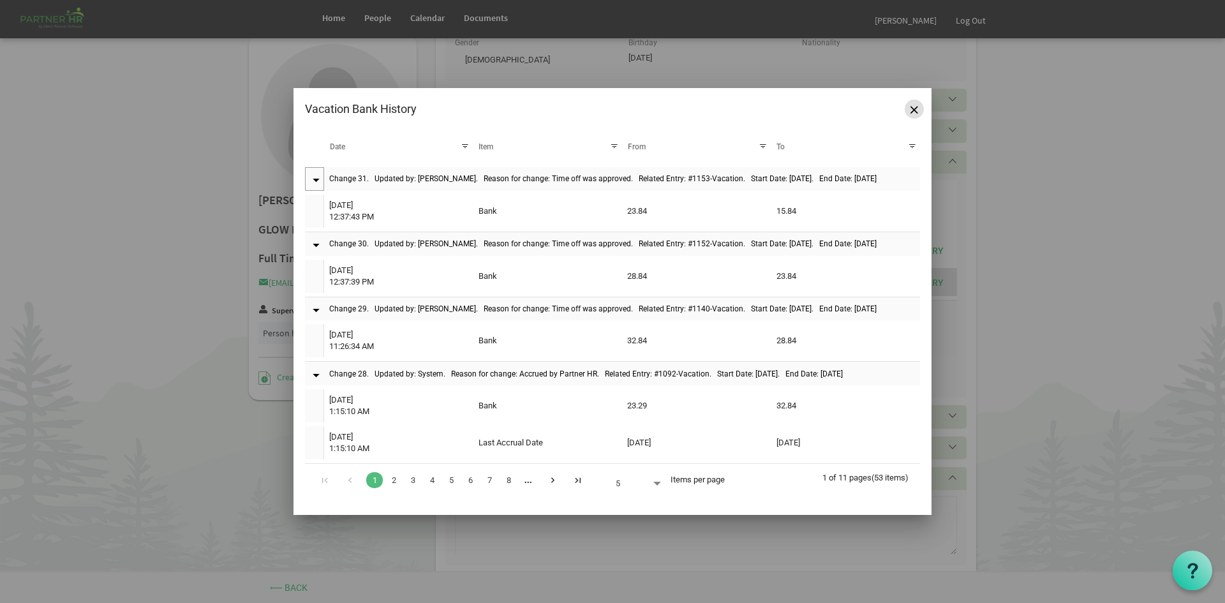  I want to click on a: Goto Page 8, so click(509, 480).